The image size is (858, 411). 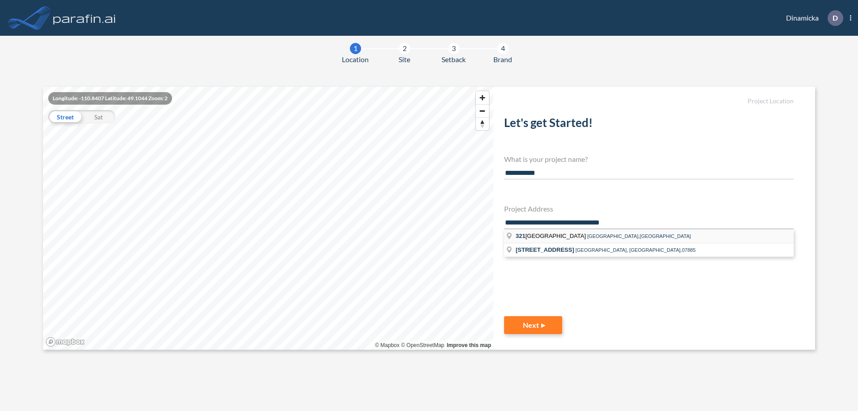 What do you see at coordinates (482, 123) in the screenshot?
I see `button: Reset bearing to north` at bounding box center [482, 123].